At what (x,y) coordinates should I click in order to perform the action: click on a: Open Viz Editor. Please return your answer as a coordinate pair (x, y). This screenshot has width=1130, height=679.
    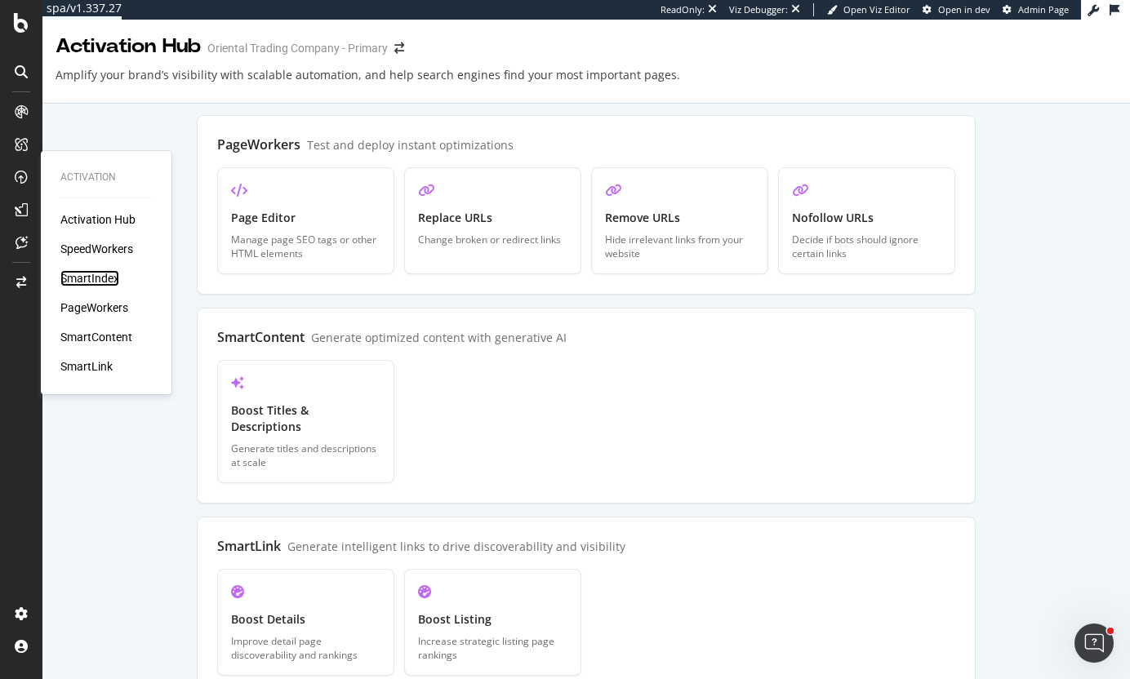
    Looking at the image, I should click on (869, 10).